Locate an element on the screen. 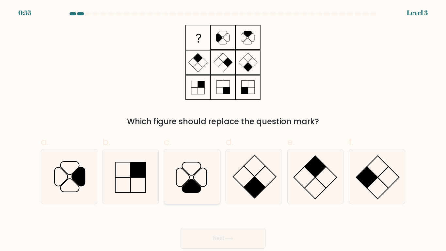  span: e. is located at coordinates (291, 142).